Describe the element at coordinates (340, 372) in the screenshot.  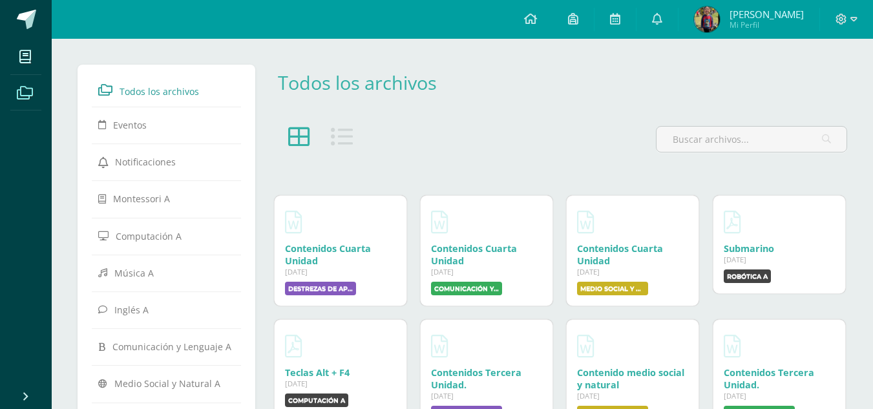
I see `div: Descargar Teclas Alt + F4.pdf` at that location.